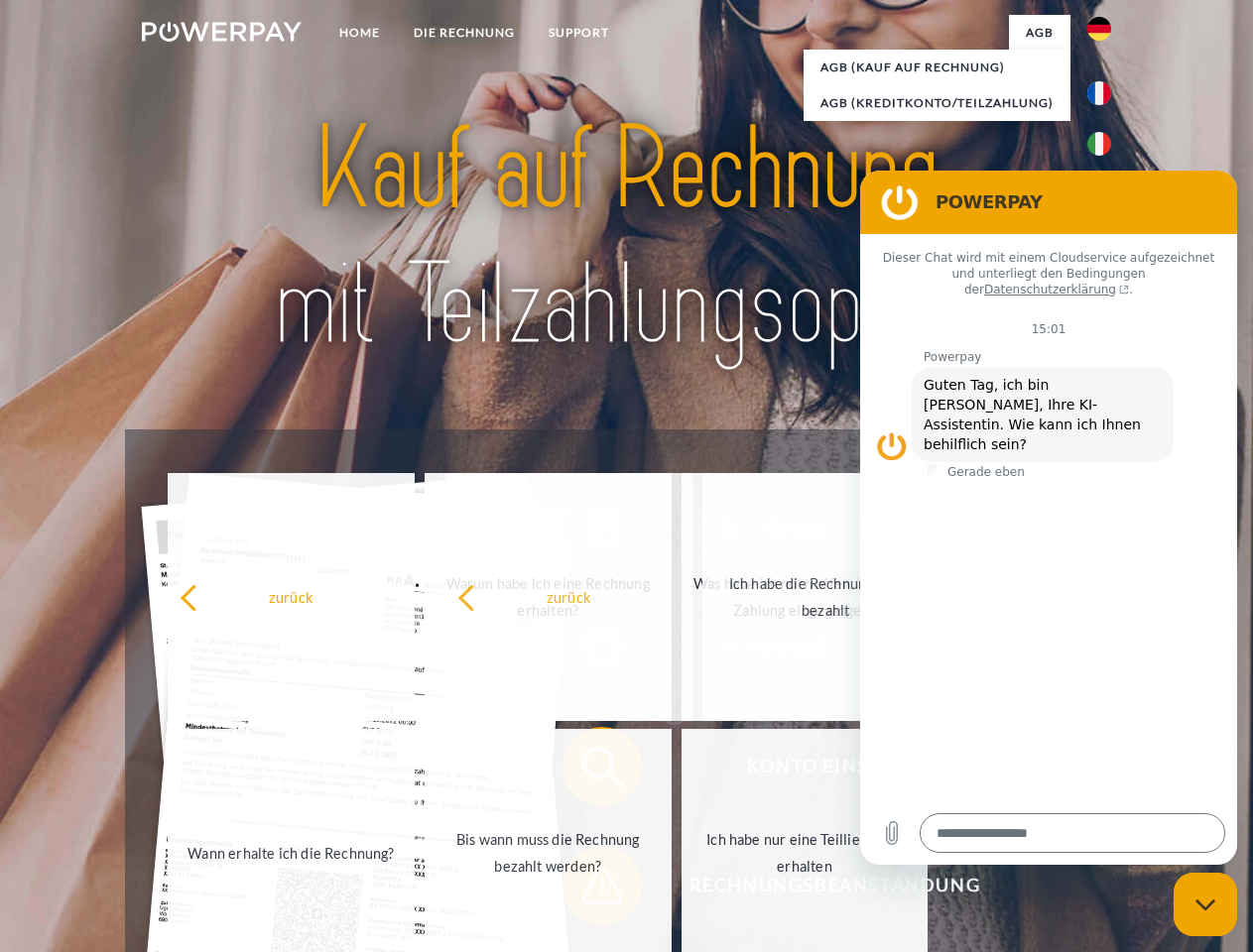  Describe the element at coordinates (579, 33) in the screenshot. I see `a: SUPPORT` at that location.